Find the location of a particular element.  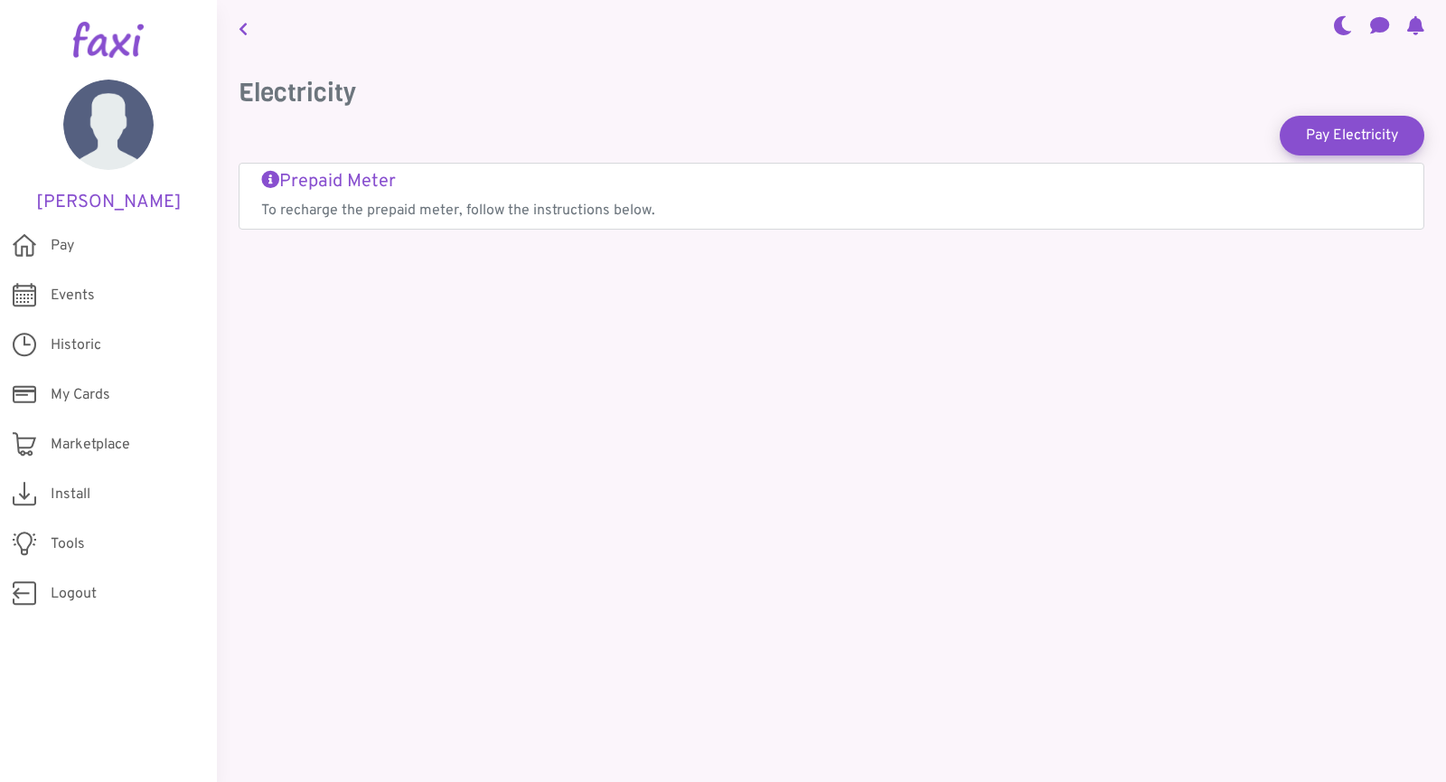

span: Historic is located at coordinates (76, 345).